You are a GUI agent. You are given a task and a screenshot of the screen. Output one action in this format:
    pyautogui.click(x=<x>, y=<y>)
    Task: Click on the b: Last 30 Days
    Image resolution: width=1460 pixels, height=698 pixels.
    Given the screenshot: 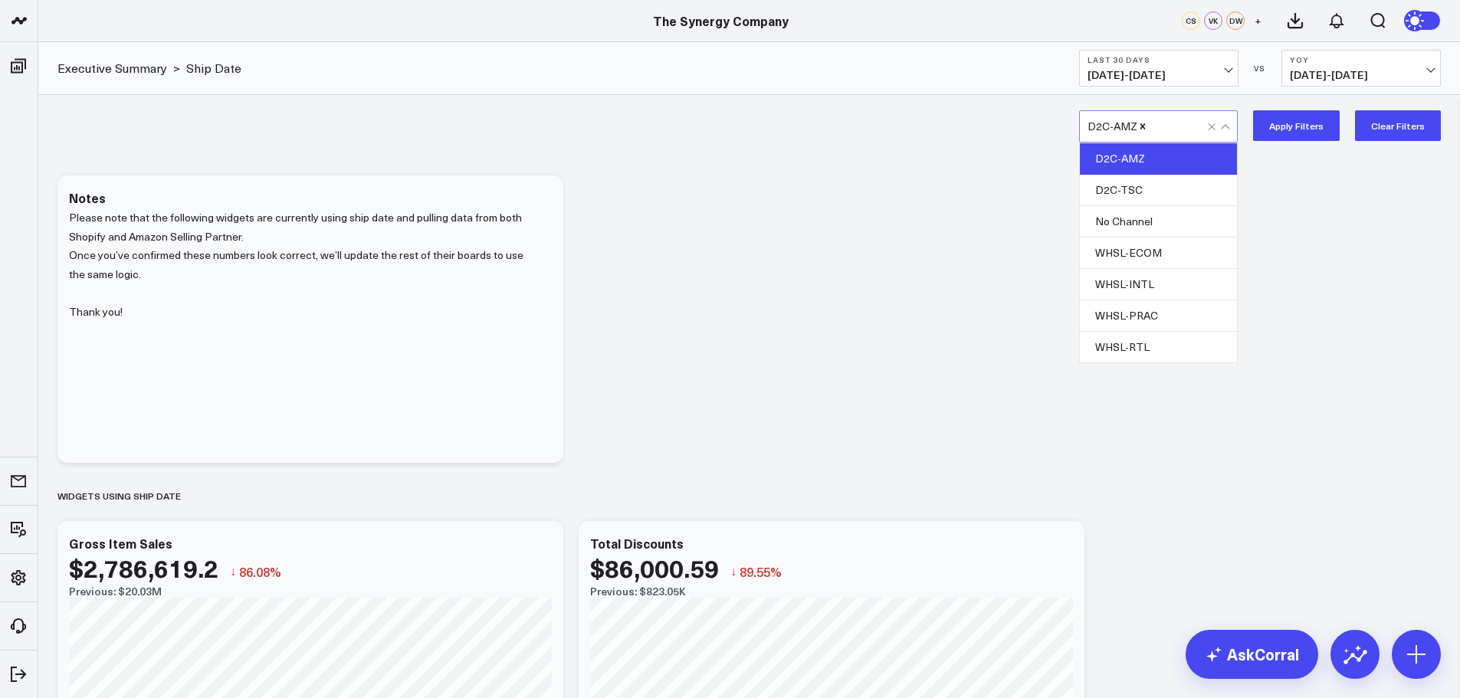 What is the action you would take?
    pyautogui.click(x=1159, y=60)
    